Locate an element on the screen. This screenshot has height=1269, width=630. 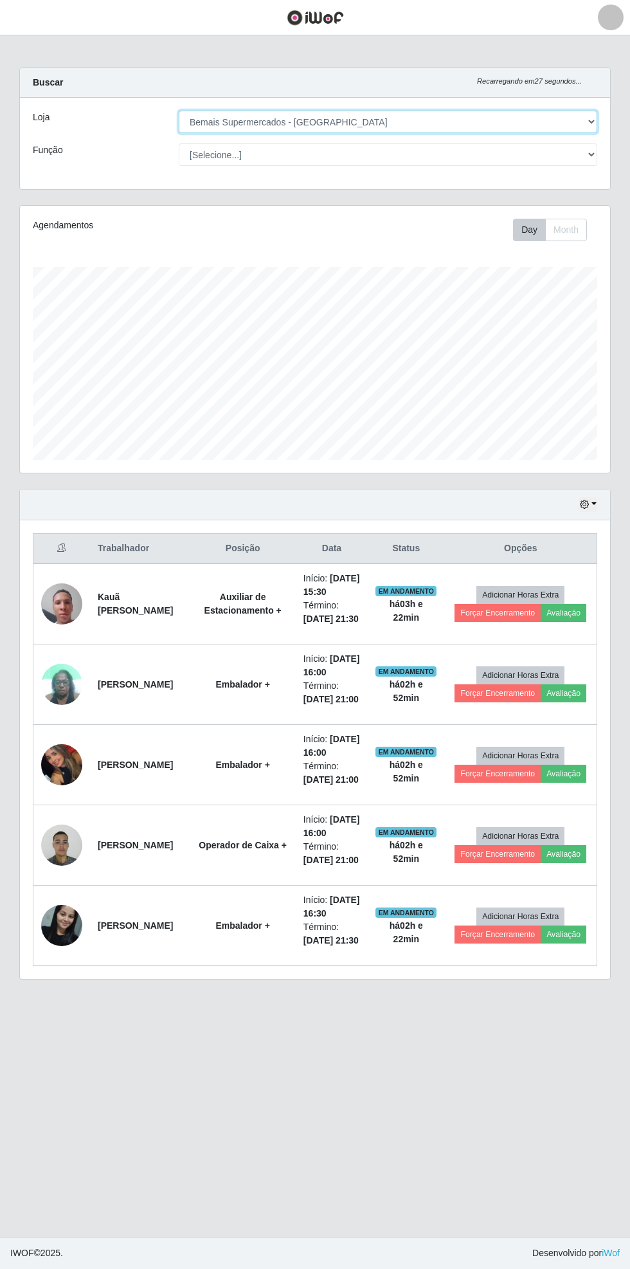
button: Day is located at coordinates (529, 230).